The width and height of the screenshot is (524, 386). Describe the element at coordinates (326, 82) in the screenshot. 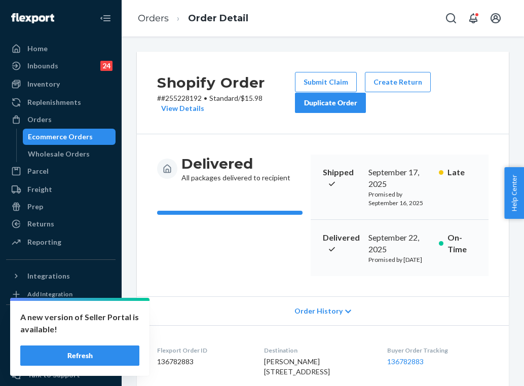

I see `button: Submit Claim` at that location.